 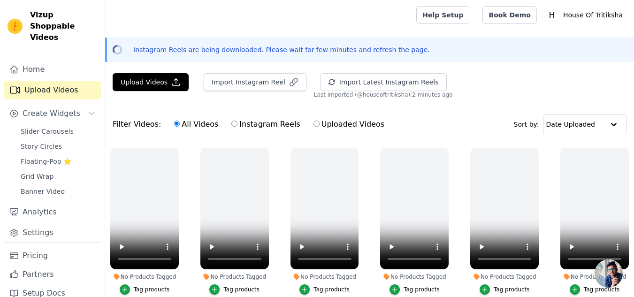 I want to click on button: Create Widgets, so click(x=52, y=114).